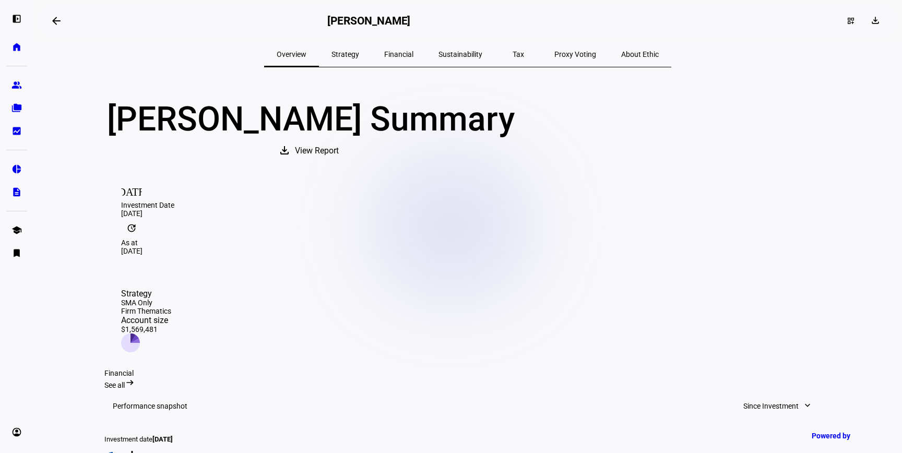 This screenshot has width=902, height=453. What do you see at coordinates (17, 169) in the screenshot?
I see `a: pie_chart` at bounding box center [17, 169].